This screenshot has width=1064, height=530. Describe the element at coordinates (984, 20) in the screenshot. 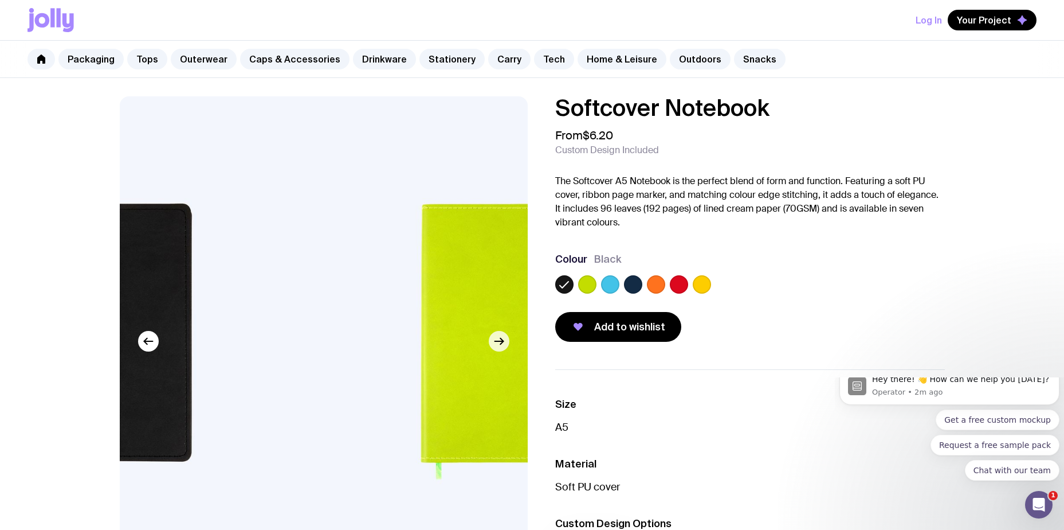

I see `span: Your Project` at that location.